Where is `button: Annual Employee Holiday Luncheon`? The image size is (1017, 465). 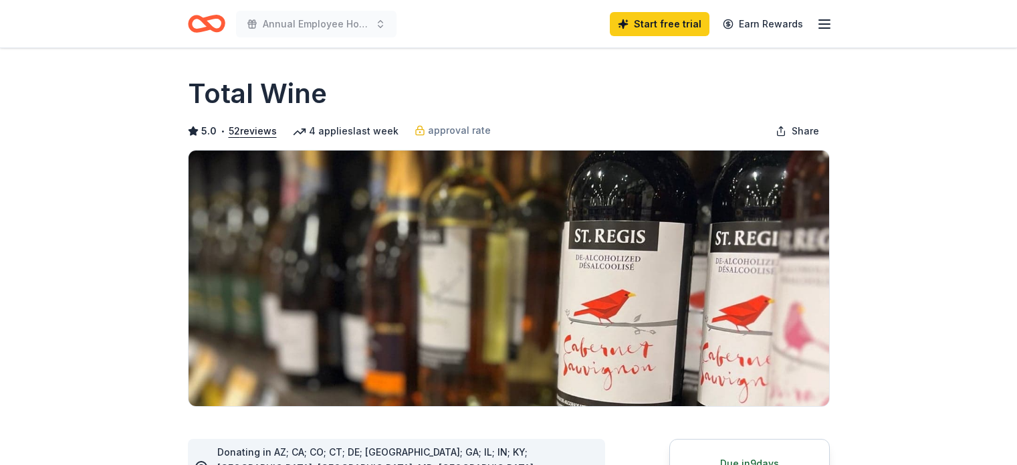 button: Annual Employee Holiday Luncheon is located at coordinates (316, 24).